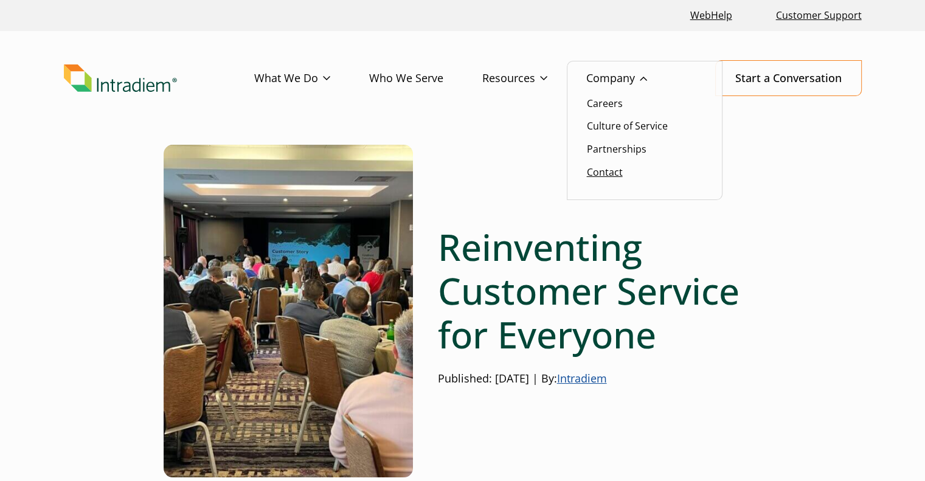  Describe the element at coordinates (636, 78) in the screenshot. I see `a: Company` at that location.